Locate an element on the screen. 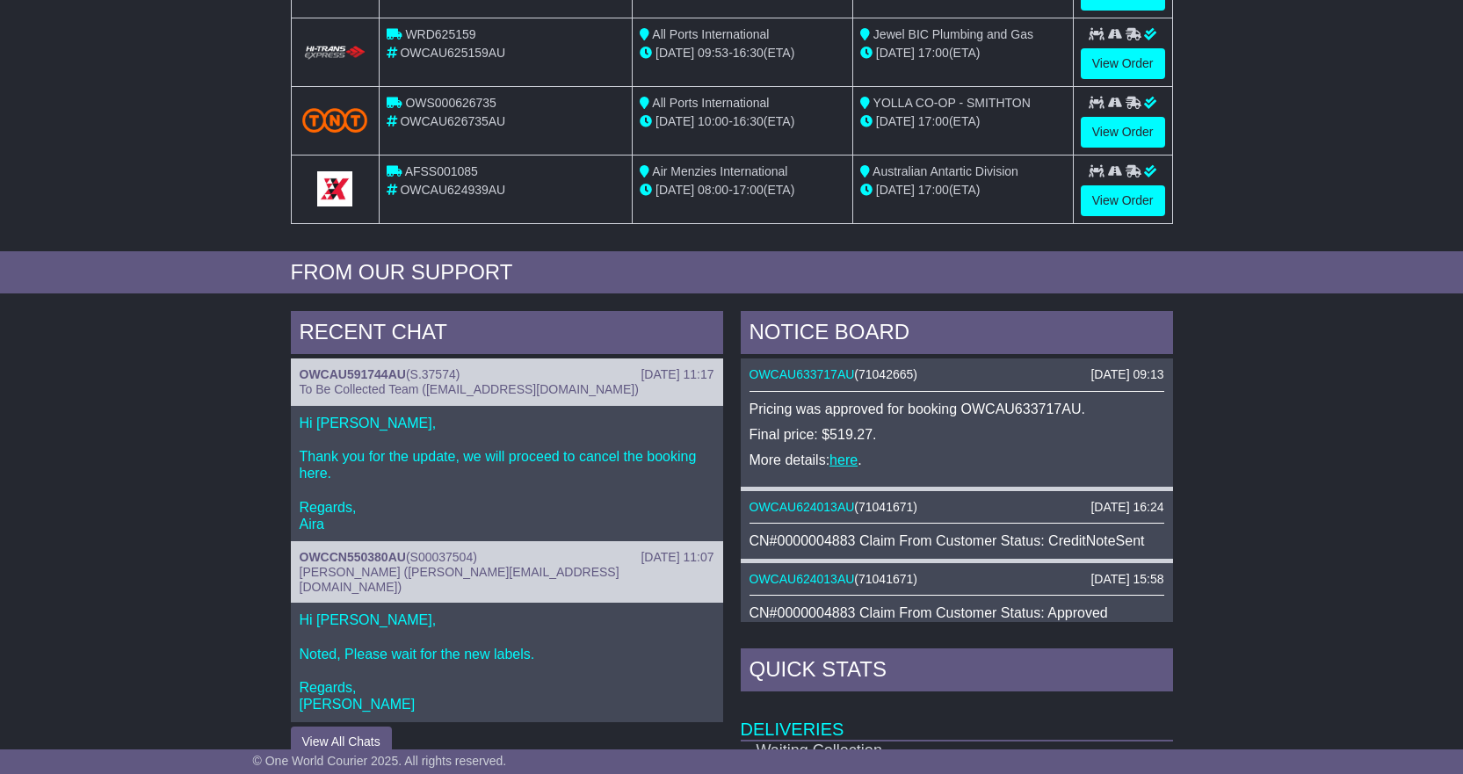 This screenshot has width=1463, height=774. p: Pricing was approved for booking OWCAU633717AU. is located at coordinates (957, 409).